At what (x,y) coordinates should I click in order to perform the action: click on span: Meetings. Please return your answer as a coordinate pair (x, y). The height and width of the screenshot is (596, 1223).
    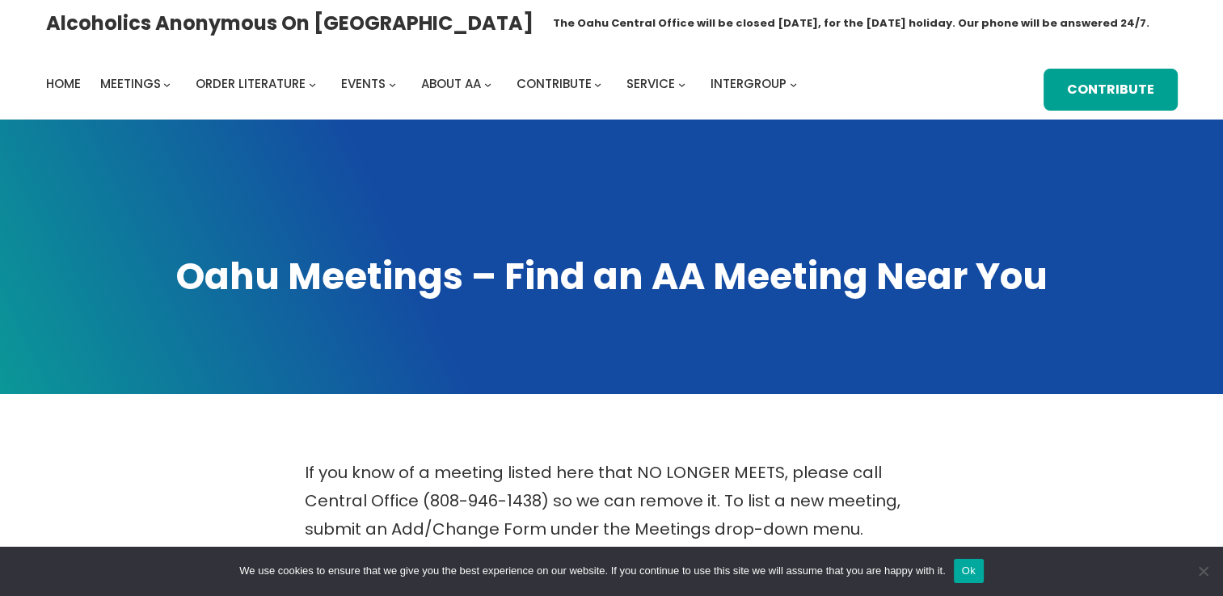
    Looking at the image, I should click on (130, 83).